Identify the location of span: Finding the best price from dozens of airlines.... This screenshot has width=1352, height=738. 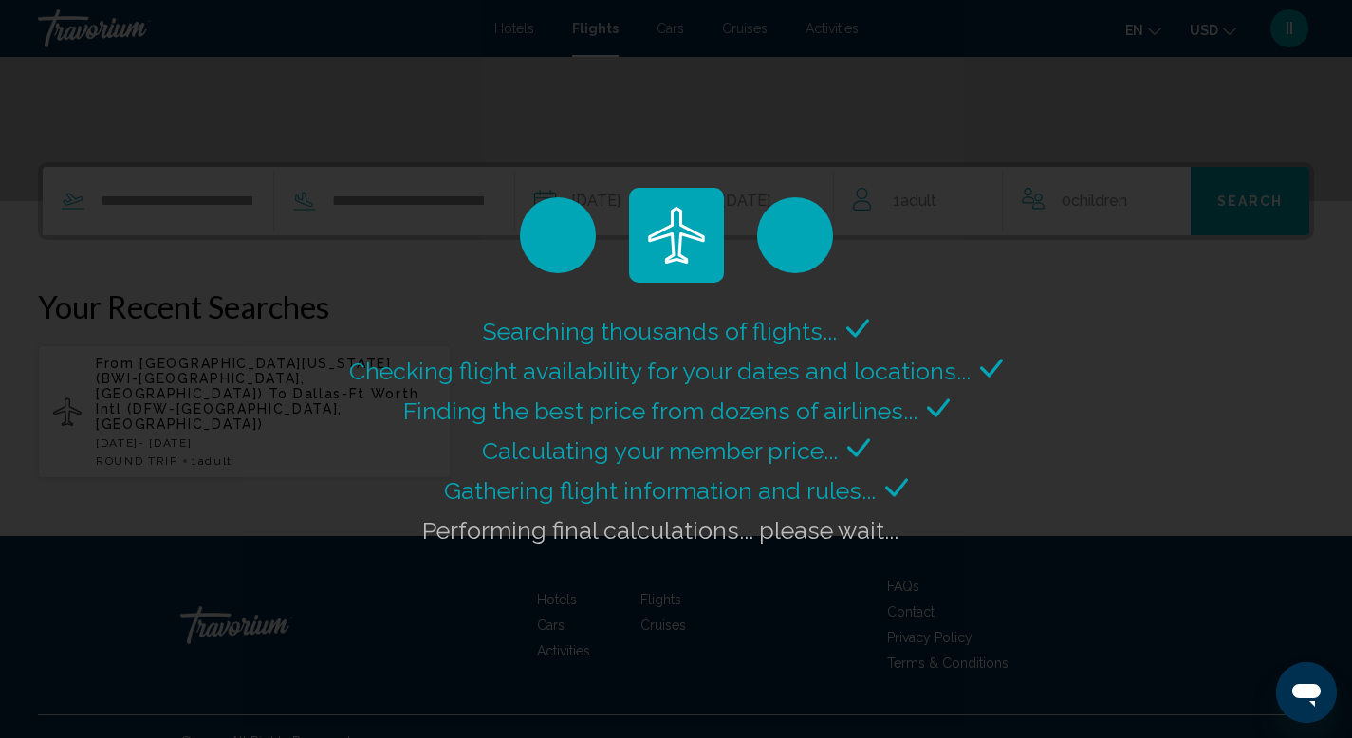
(661, 411).